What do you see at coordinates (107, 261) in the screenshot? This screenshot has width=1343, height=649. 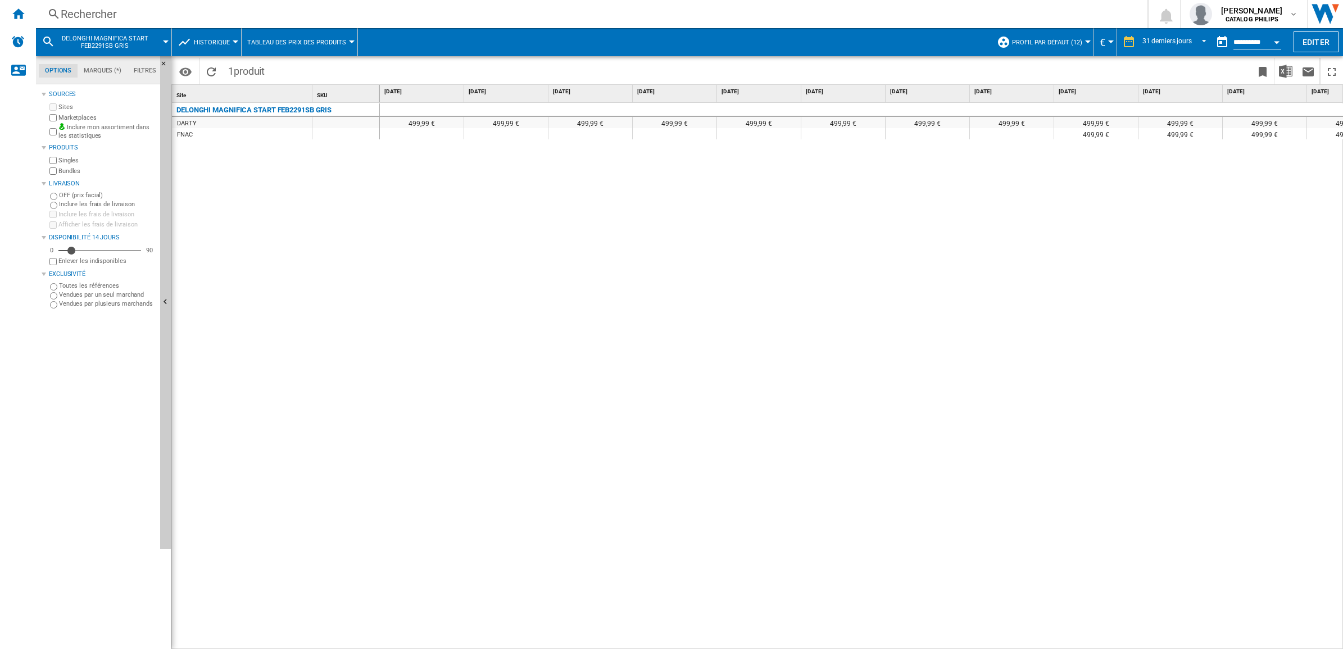 I see `label: Enlever les indisponibles` at bounding box center [107, 261].